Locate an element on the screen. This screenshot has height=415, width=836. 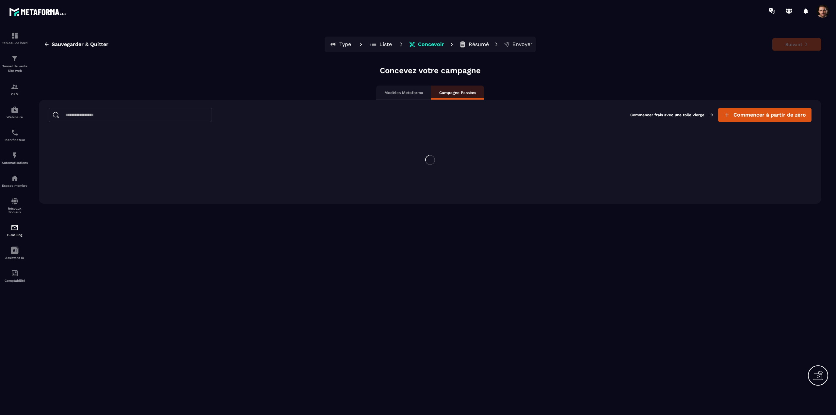
p: Résumé is located at coordinates (479, 44).